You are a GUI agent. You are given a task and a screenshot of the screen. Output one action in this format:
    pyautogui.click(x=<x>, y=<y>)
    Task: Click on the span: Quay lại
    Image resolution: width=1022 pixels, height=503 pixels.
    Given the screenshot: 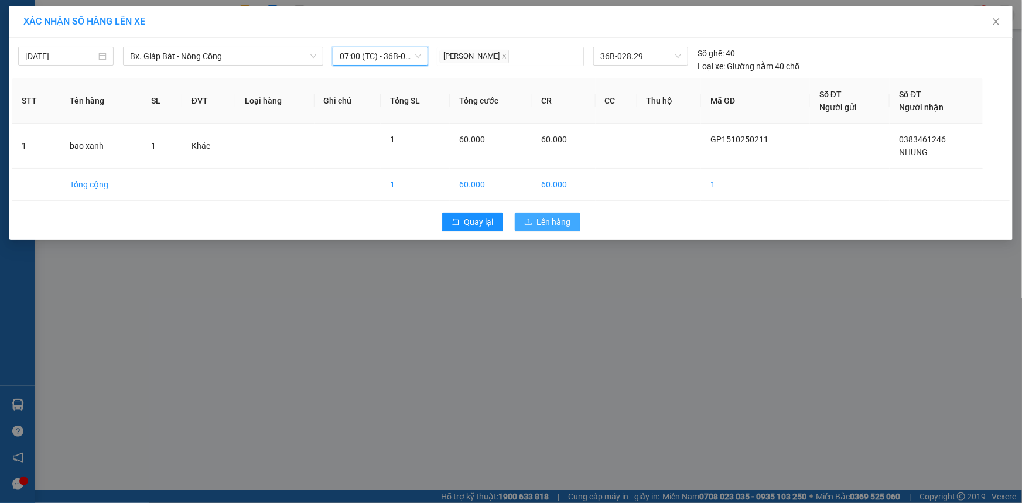 What is the action you would take?
    pyautogui.click(x=479, y=222)
    